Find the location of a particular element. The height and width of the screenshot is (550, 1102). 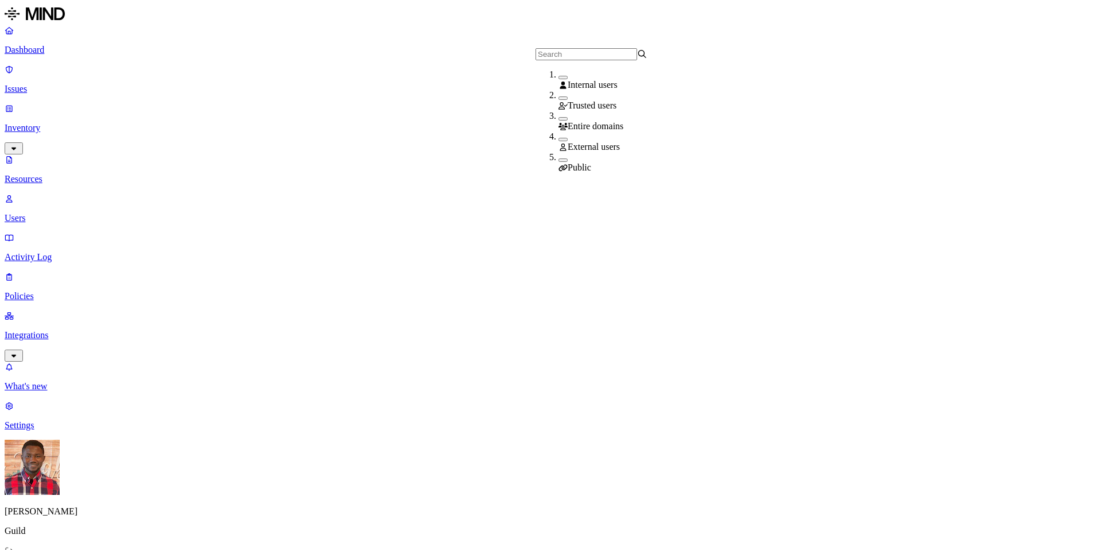

span: Public is located at coordinates (579, 167).